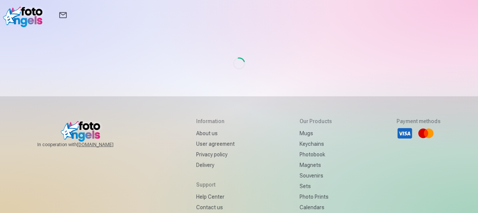  I want to click on a: Mugs, so click(315, 133).